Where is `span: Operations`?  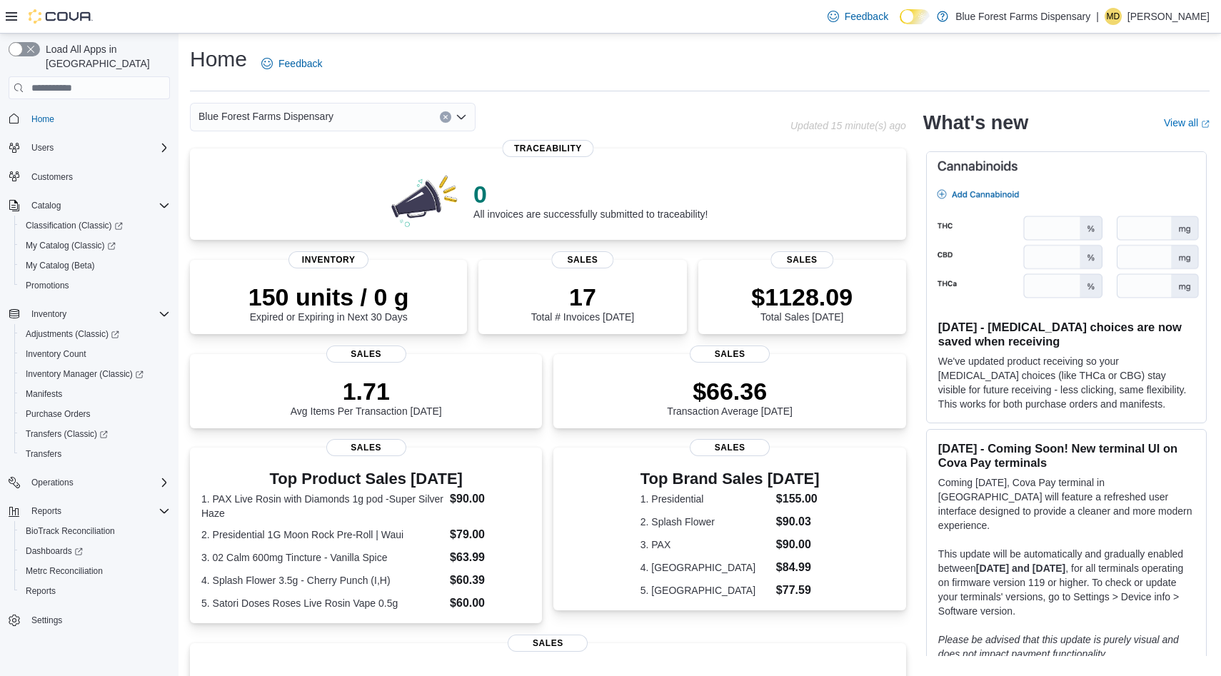 span: Operations is located at coordinates (52, 483).